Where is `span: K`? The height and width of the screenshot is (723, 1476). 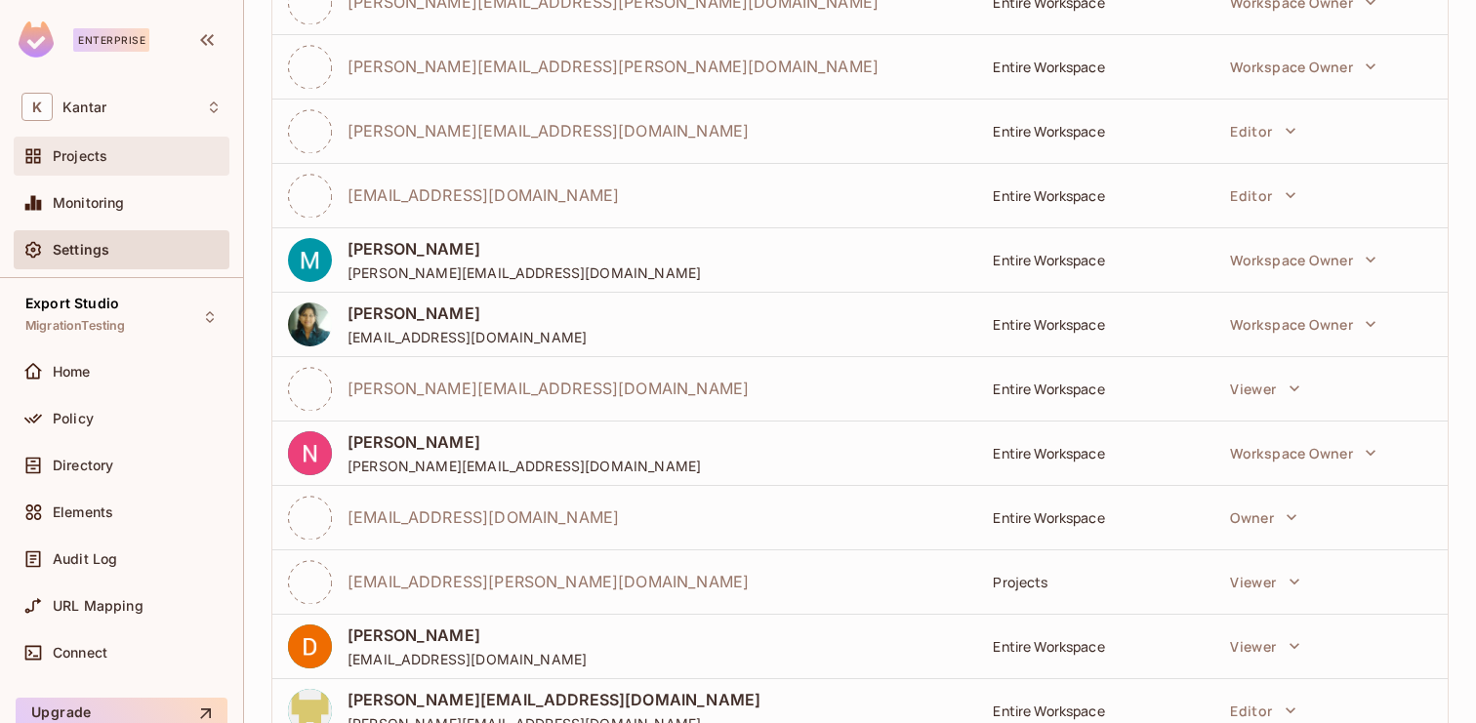
span: K is located at coordinates (37, 106).